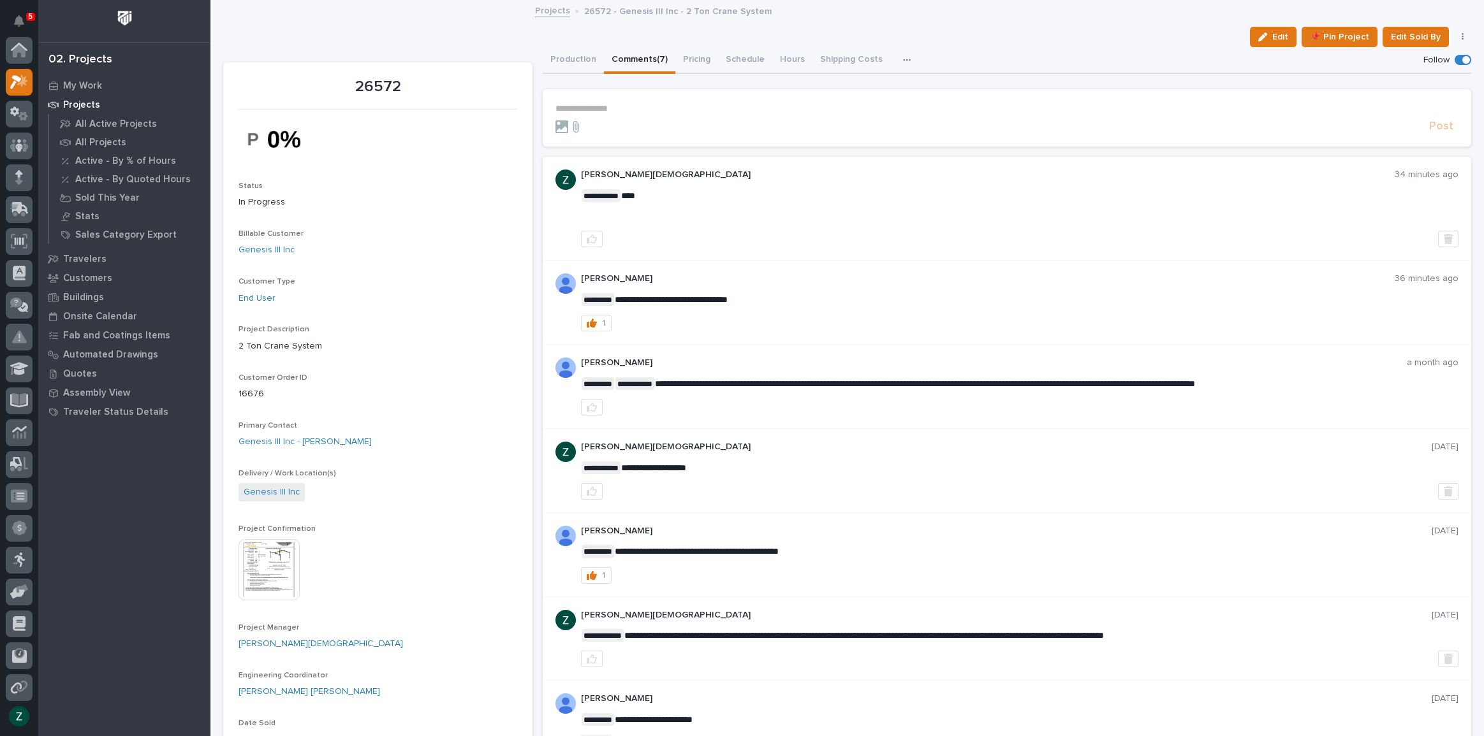 This screenshot has width=1484, height=736. I want to click on a: Travelers, so click(124, 259).